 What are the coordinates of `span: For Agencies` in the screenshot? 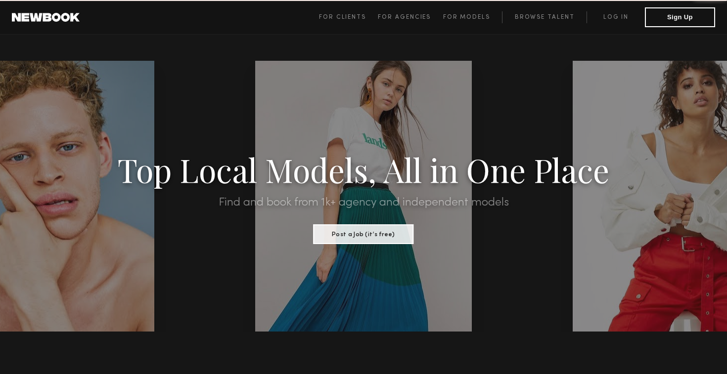 It's located at (404, 17).